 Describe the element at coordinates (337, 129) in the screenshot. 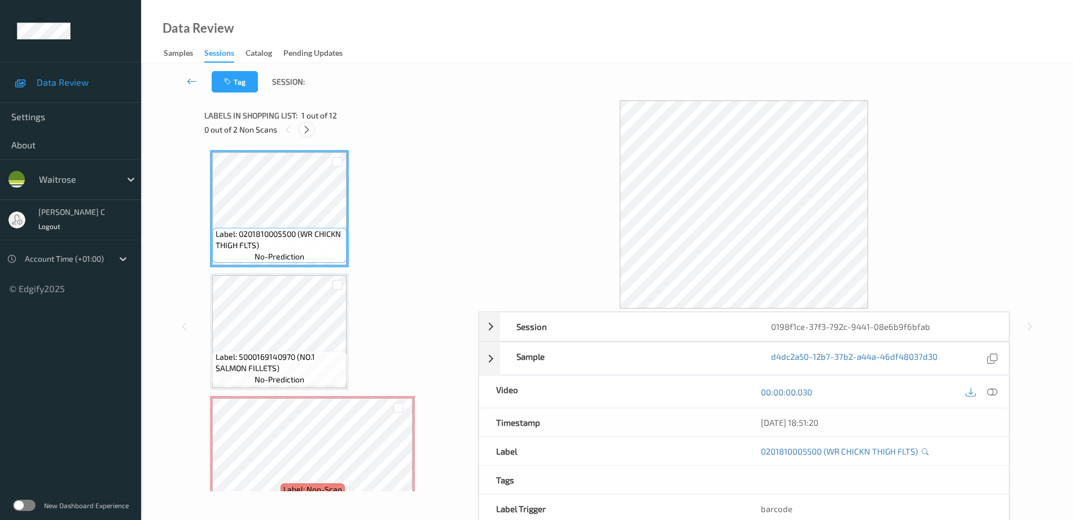

I see `div: 0 out of 2 Non Scans` at that location.